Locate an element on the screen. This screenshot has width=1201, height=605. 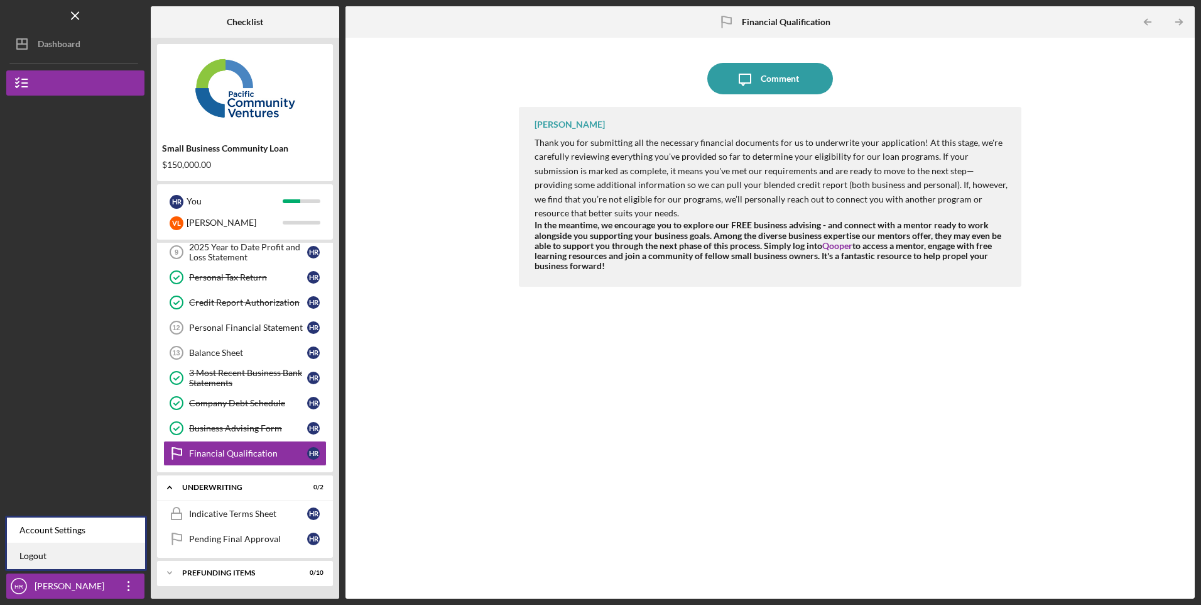
strong: In the meantime, we encourage you to explore our FREE business advising - and connect with a ment... is located at coordinates (768, 244).